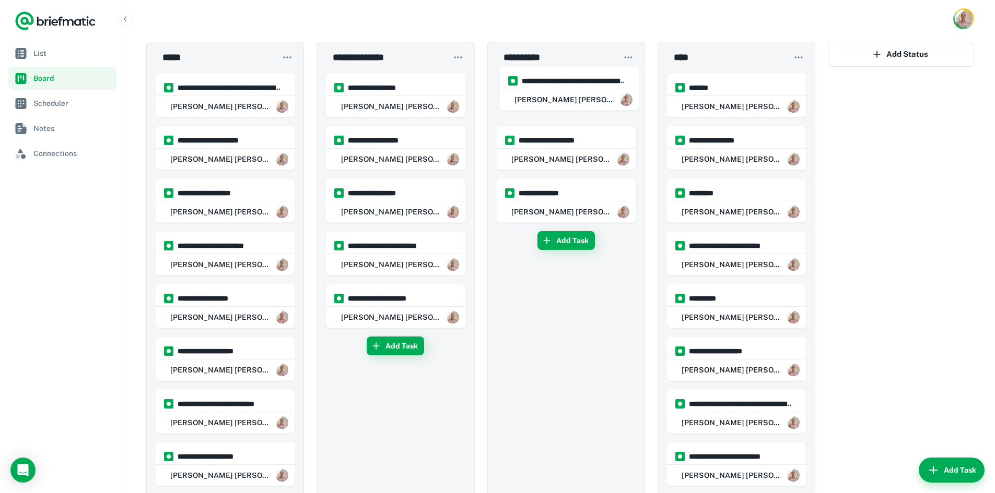 The image size is (995, 493). What do you see at coordinates (62, 78) in the screenshot?
I see `a: Board` at bounding box center [62, 78].